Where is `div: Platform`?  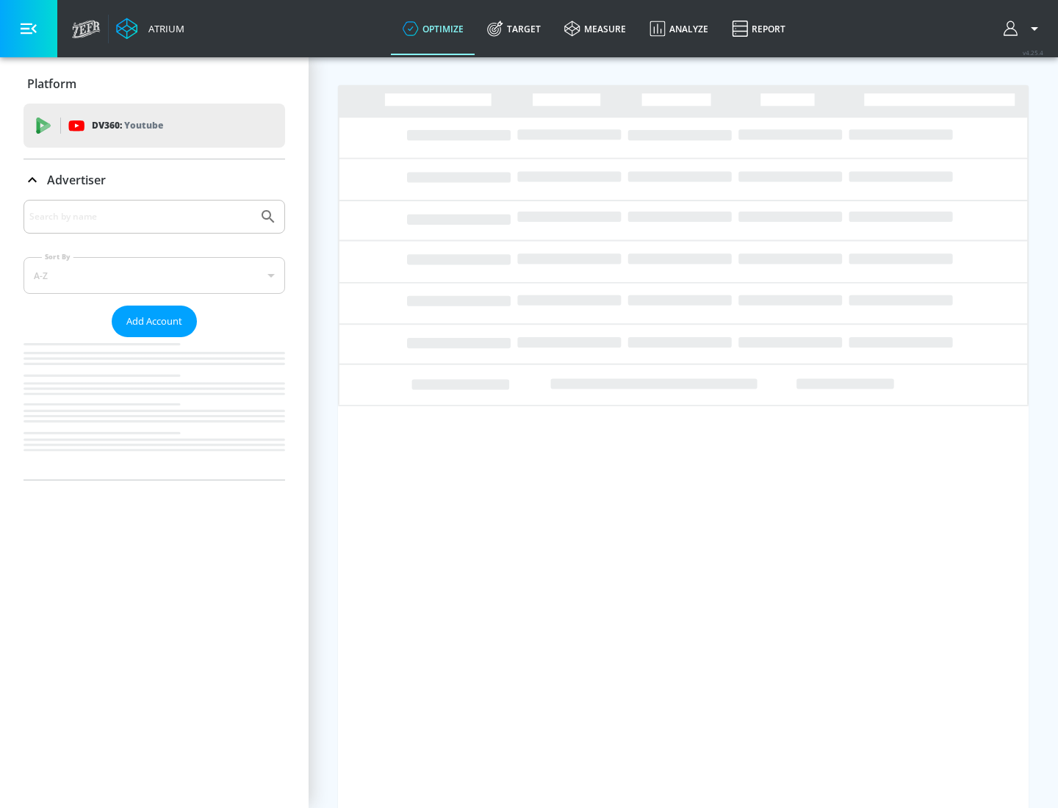 div: Platform is located at coordinates (154, 84).